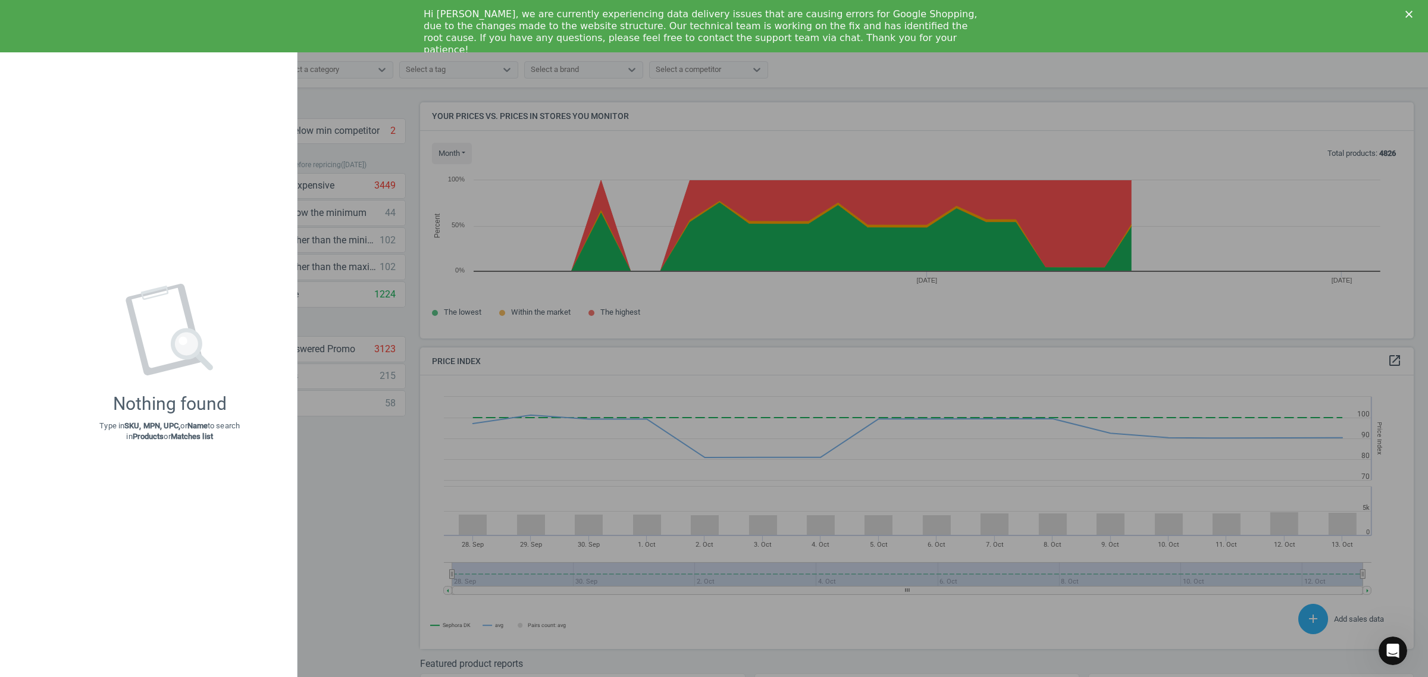 This screenshot has width=1428, height=677. Describe the element at coordinates (170, 431) in the screenshot. I see `p: Type in or to search in or` at that location.